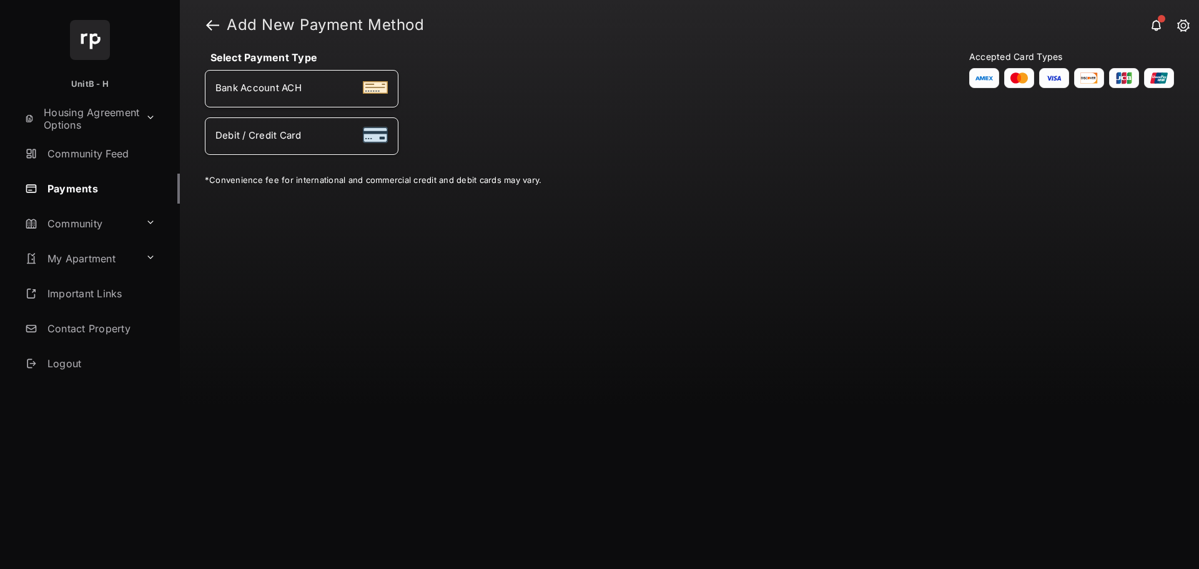  Describe the element at coordinates (80, 259) in the screenshot. I see `a: My Apartment` at that location.